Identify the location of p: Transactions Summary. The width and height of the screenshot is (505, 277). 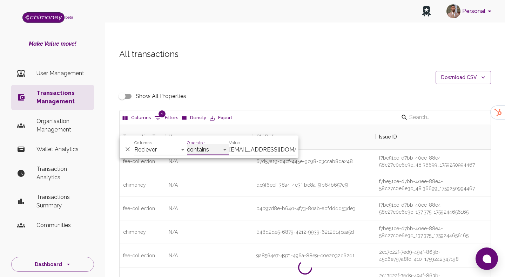
(62, 201).